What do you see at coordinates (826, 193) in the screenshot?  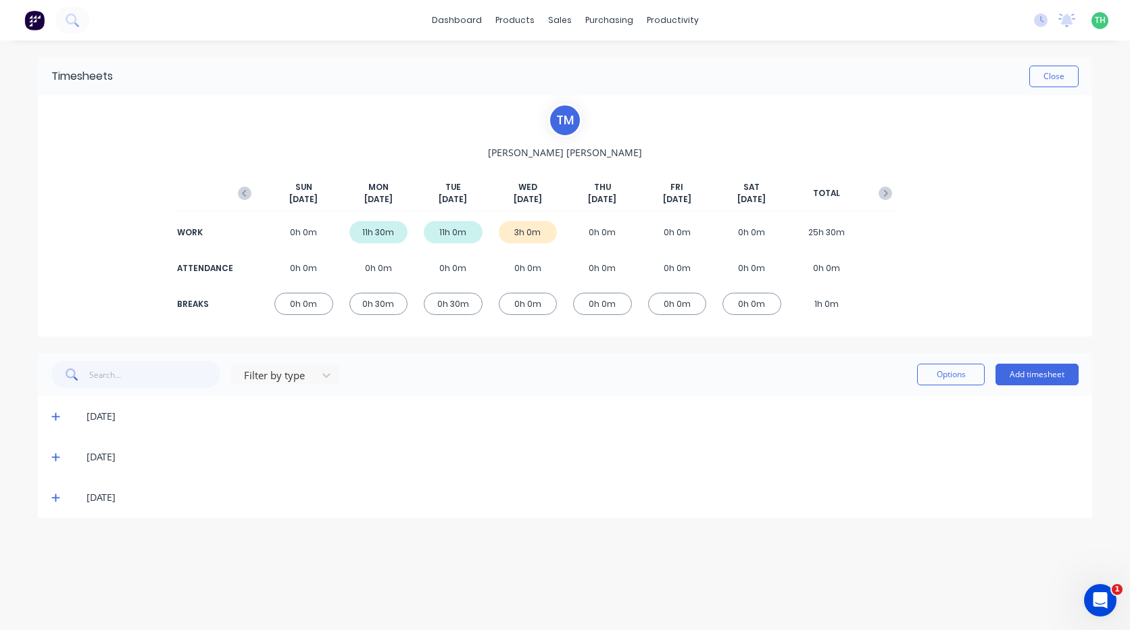 I see `span: TOTAL` at bounding box center [826, 193].